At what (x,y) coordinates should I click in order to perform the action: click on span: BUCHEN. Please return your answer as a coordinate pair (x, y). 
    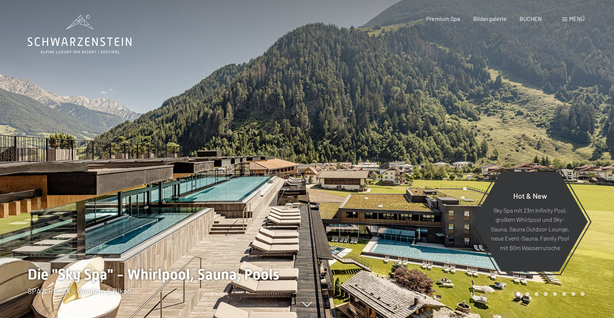
    Looking at the image, I should click on (531, 18).